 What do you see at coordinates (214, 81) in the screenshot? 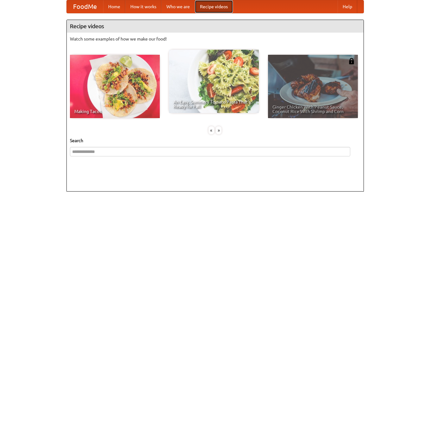
I see `a: An Easy, Summery Tomato Pasta That's Ready for Fall` at bounding box center [214, 81].